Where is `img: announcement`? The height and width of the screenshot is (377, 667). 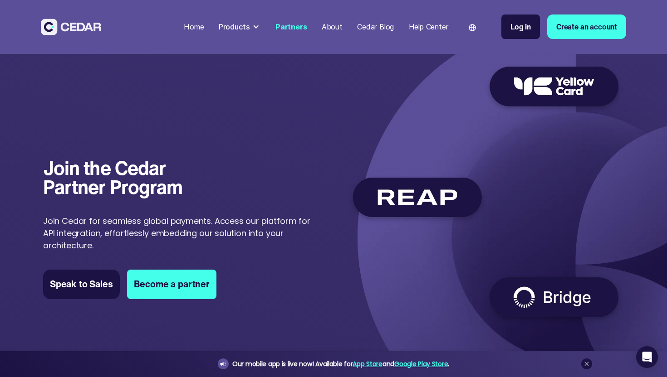 img: announcement is located at coordinates (223, 364).